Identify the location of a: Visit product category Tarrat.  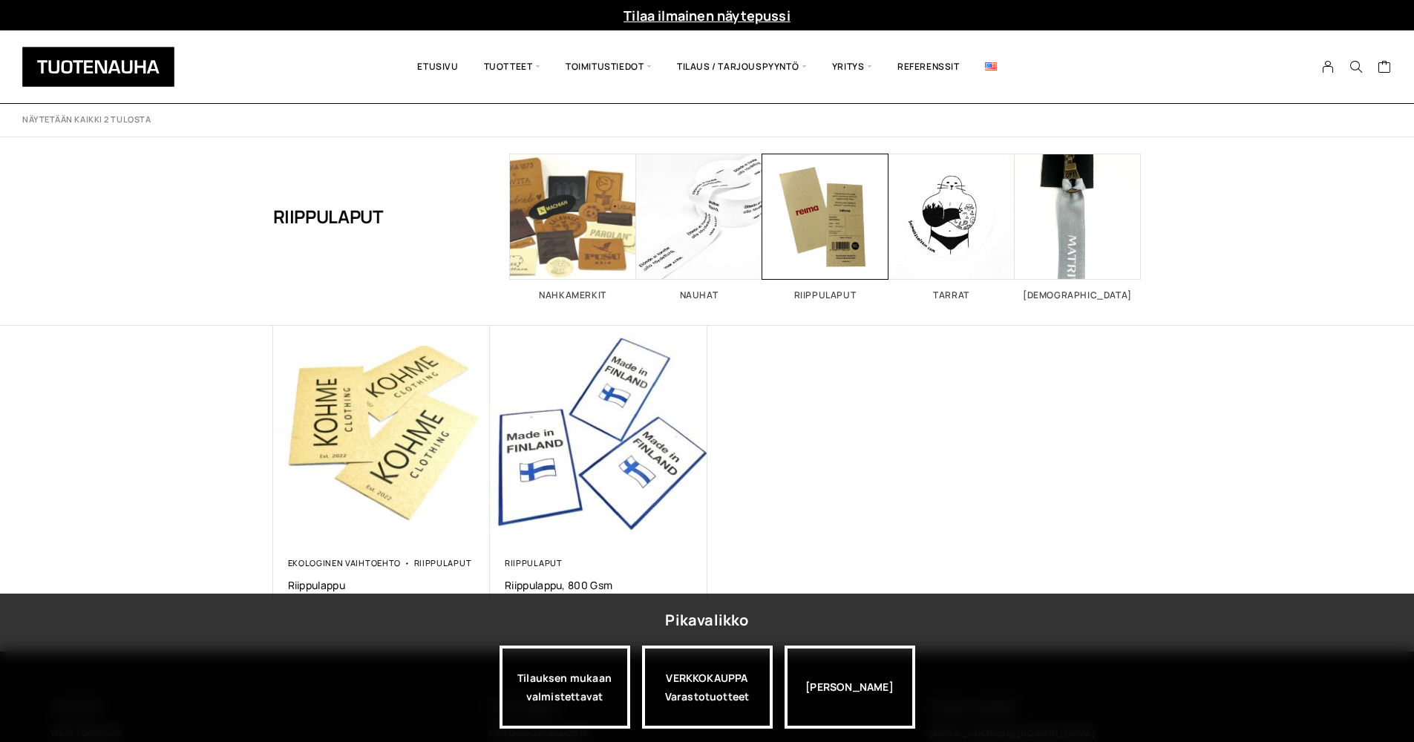
(951, 226).